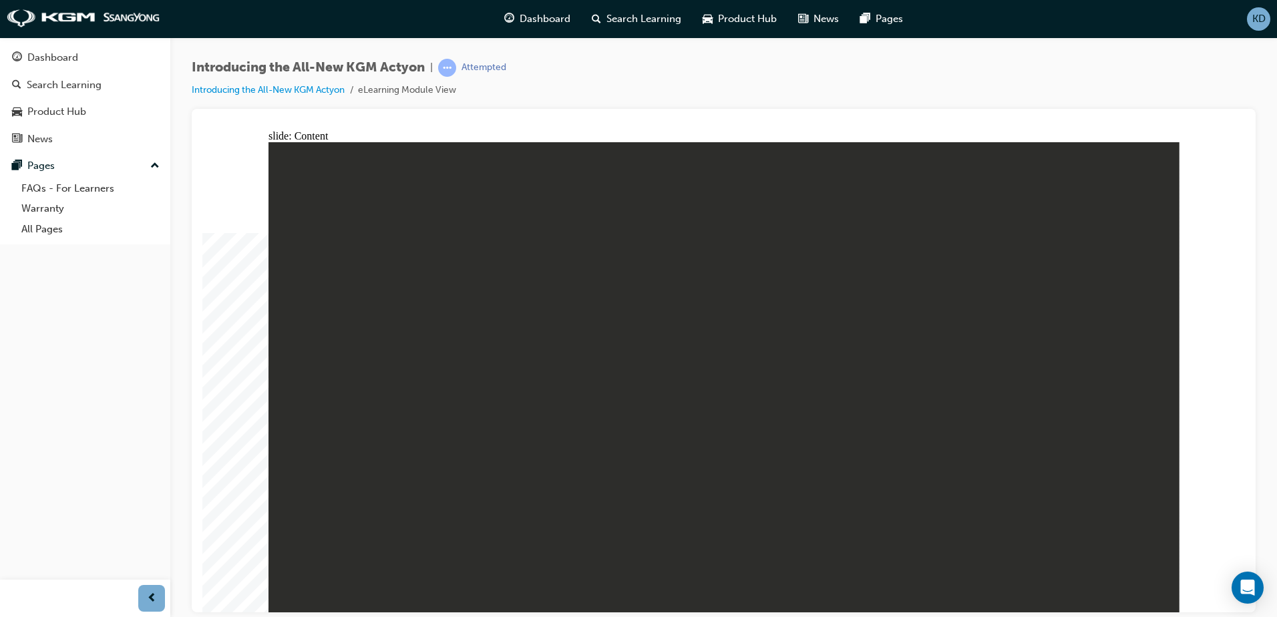 The image size is (1277, 617). I want to click on a: car-iconProduct Hub, so click(739, 19).